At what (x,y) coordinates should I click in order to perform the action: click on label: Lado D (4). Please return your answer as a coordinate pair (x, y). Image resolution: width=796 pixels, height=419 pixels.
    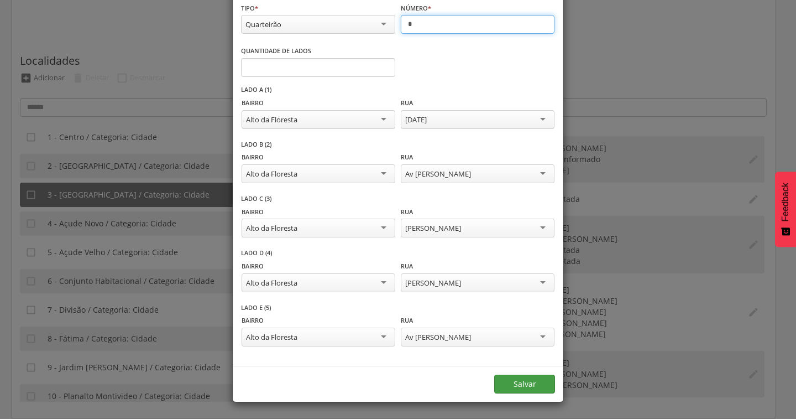
    Looking at the image, I should click on (257, 253).